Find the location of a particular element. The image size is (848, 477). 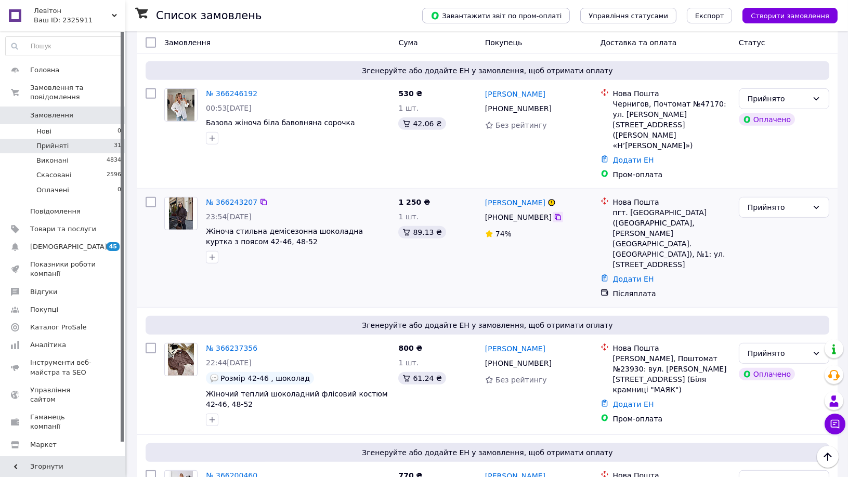

span: Каталог ProSale is located at coordinates (58, 327).